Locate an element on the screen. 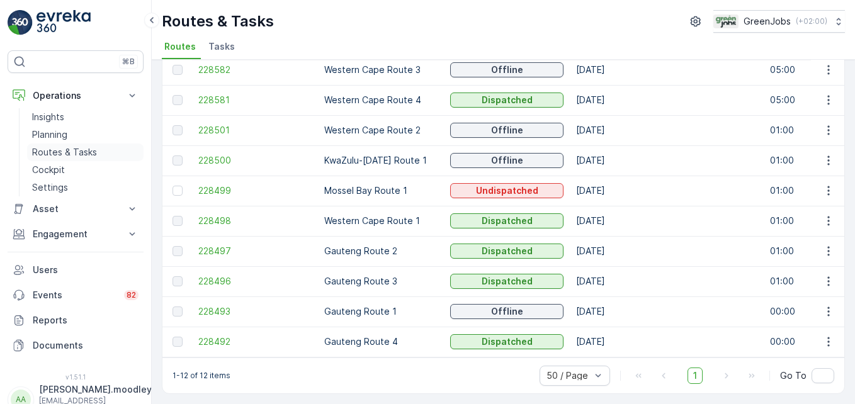 The image size is (855, 404). button: Asset is located at coordinates (76, 209).